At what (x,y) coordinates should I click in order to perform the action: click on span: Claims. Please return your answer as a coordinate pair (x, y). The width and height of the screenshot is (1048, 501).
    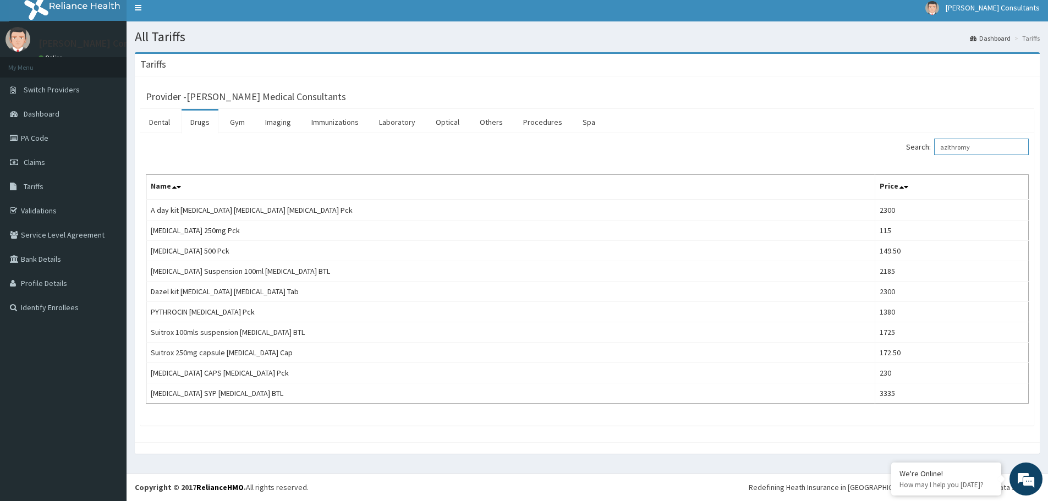
    Looking at the image, I should click on (34, 162).